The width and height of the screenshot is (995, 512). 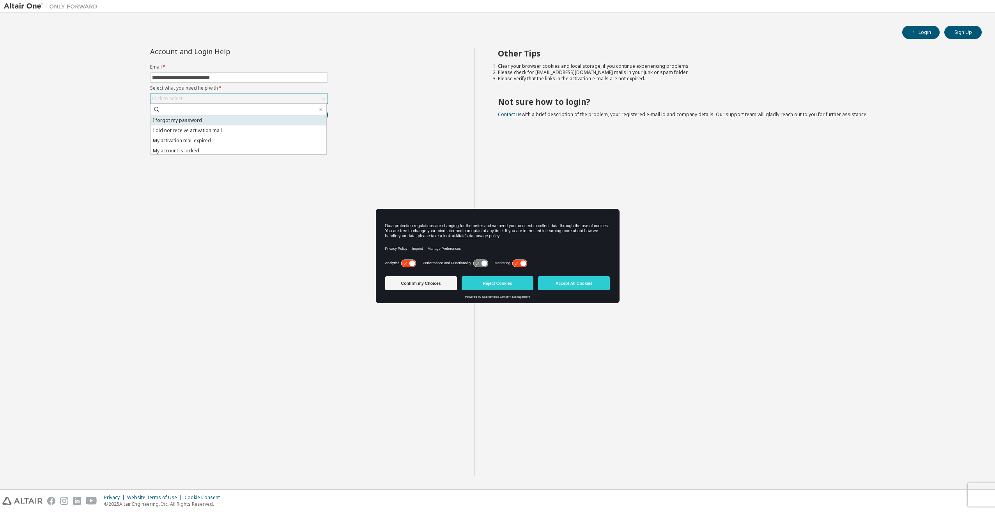 What do you see at coordinates (963, 32) in the screenshot?
I see `button: Sign Up` at bounding box center [963, 32].